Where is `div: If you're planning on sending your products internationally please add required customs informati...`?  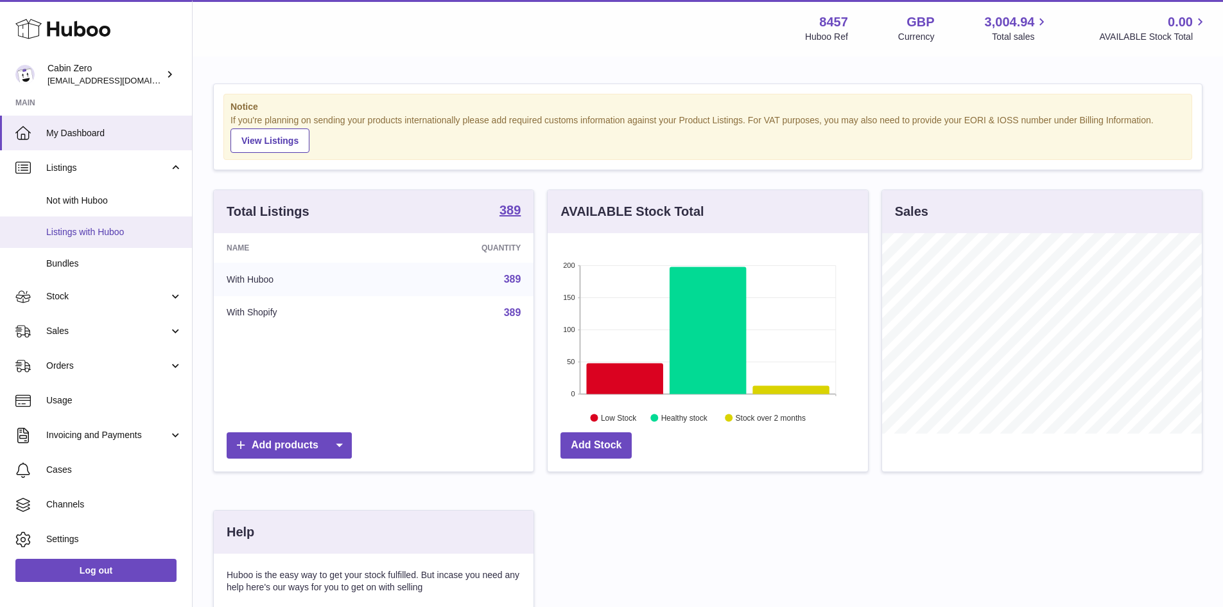 div: If you're planning on sending your products internationally please add required customs informati... is located at coordinates (707, 134).